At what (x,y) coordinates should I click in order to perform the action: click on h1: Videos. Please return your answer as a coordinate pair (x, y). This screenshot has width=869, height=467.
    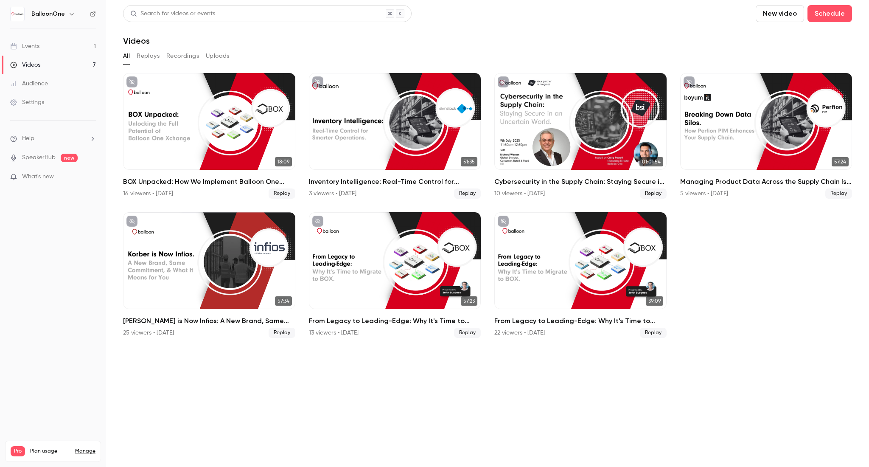
    Looking at the image, I should click on (136, 41).